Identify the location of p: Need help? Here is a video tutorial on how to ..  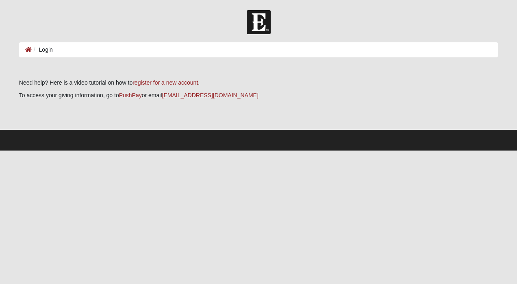
(259, 83).